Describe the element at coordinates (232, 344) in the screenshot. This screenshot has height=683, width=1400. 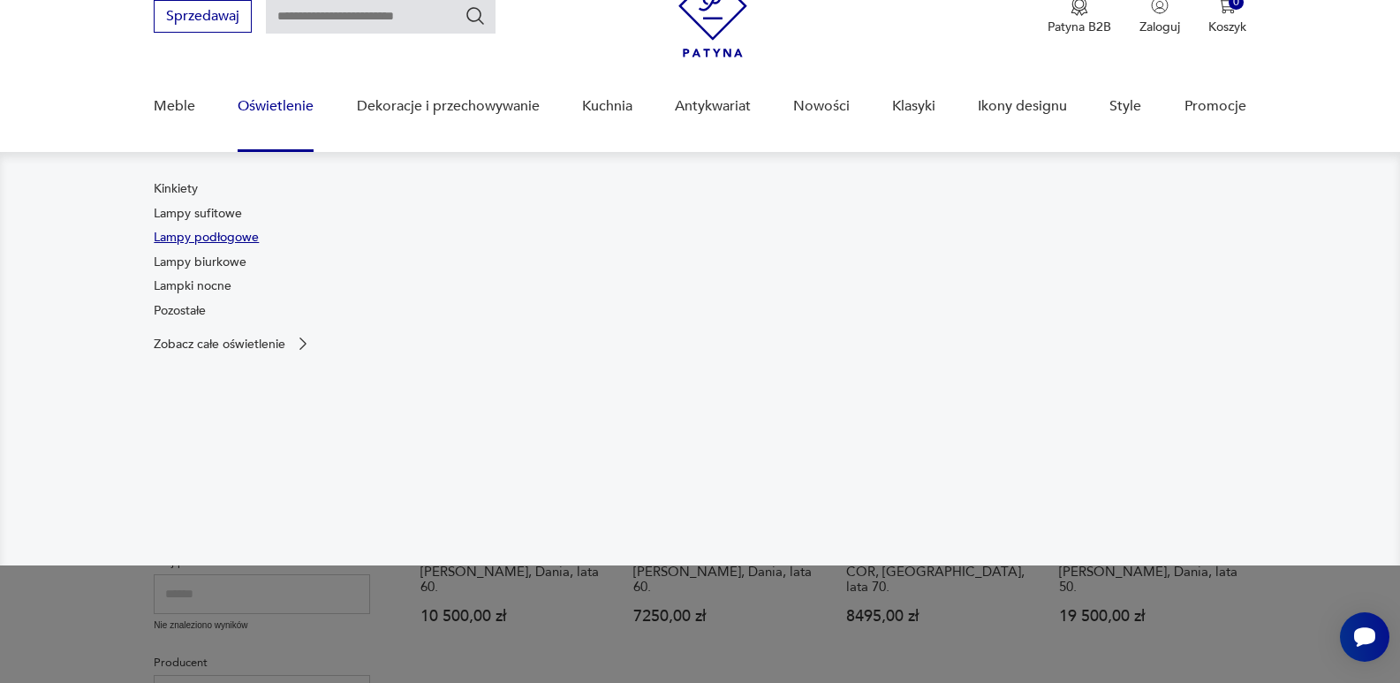
I see `a: Zobacz całe oświetlenie` at that location.